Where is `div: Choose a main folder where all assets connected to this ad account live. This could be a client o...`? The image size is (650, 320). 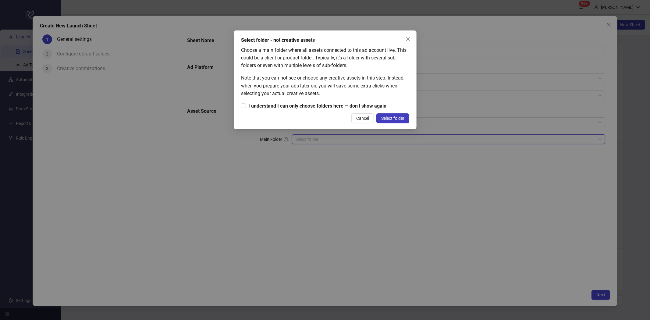 div: Choose a main folder where all assets connected to this ad account live. This could be a client o... is located at coordinates (325, 58).